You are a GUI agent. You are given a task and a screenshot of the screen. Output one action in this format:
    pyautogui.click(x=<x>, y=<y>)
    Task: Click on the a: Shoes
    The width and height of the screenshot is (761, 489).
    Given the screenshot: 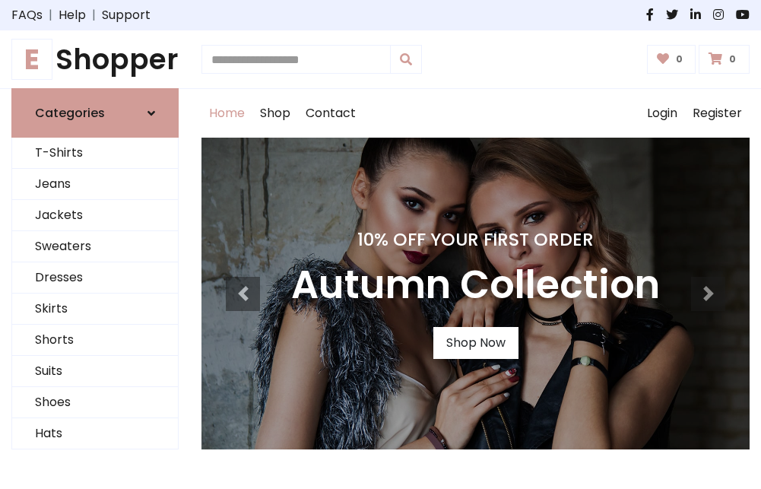 What is the action you would take?
    pyautogui.click(x=95, y=402)
    